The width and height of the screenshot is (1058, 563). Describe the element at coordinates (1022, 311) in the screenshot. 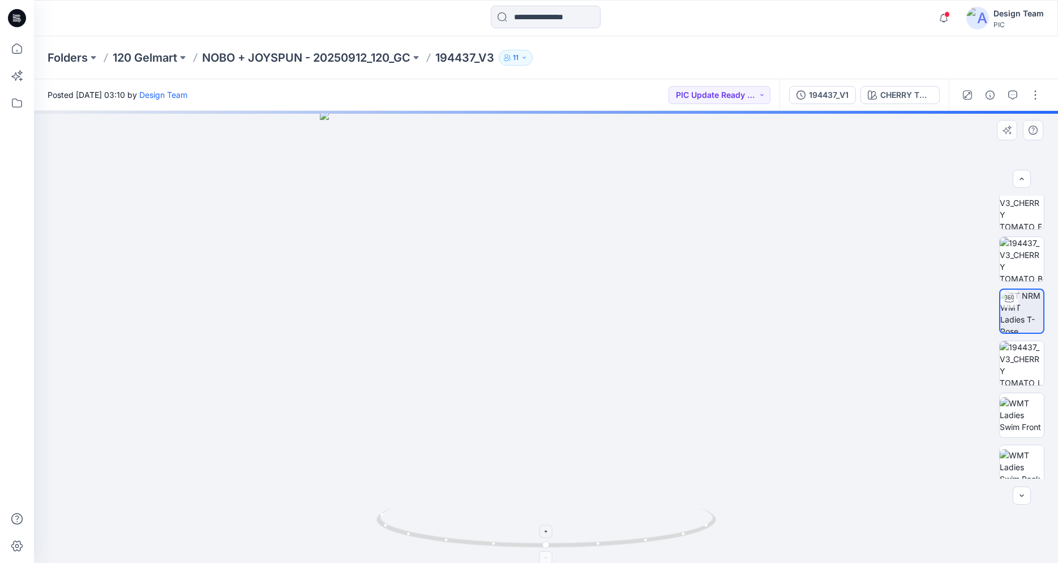

I see `img: TT NRM WMT Ladies T-Pose` at that location.